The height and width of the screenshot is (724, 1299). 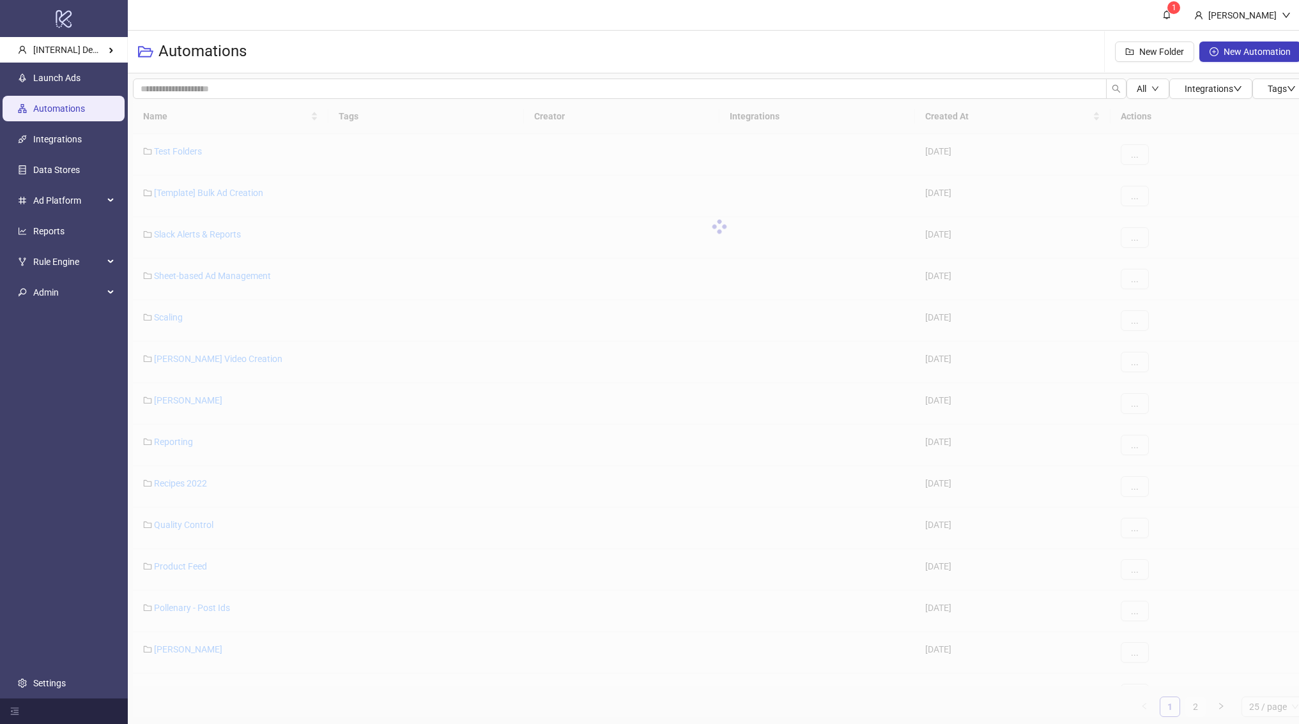 I want to click on span: menu-fold, so click(x=15, y=712).